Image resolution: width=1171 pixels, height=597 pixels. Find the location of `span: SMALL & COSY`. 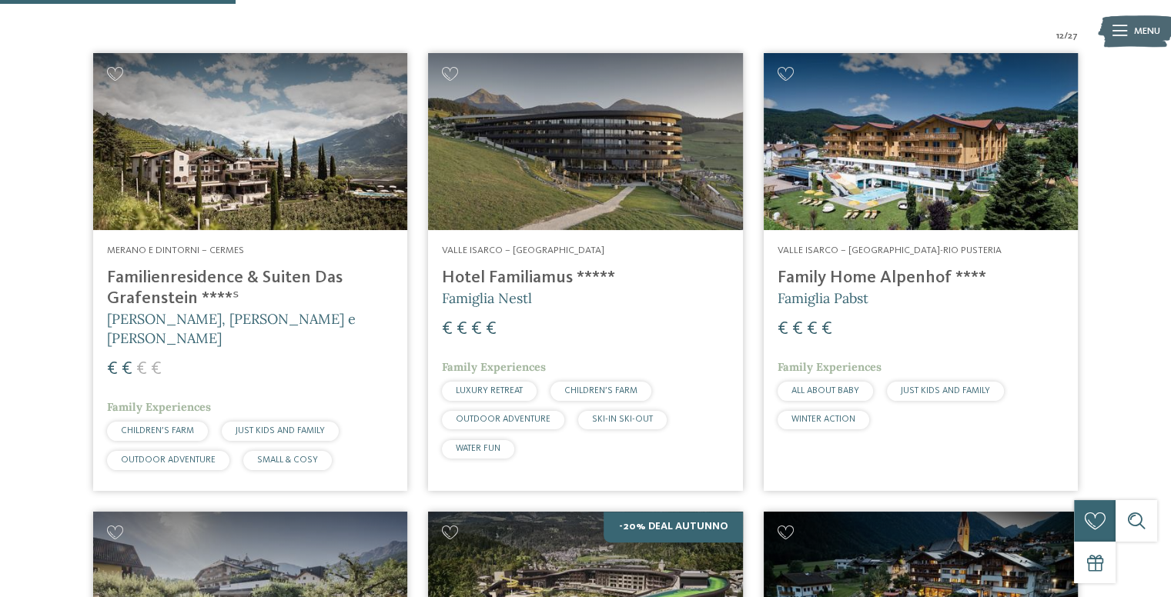

span: SMALL & COSY is located at coordinates (287, 460).